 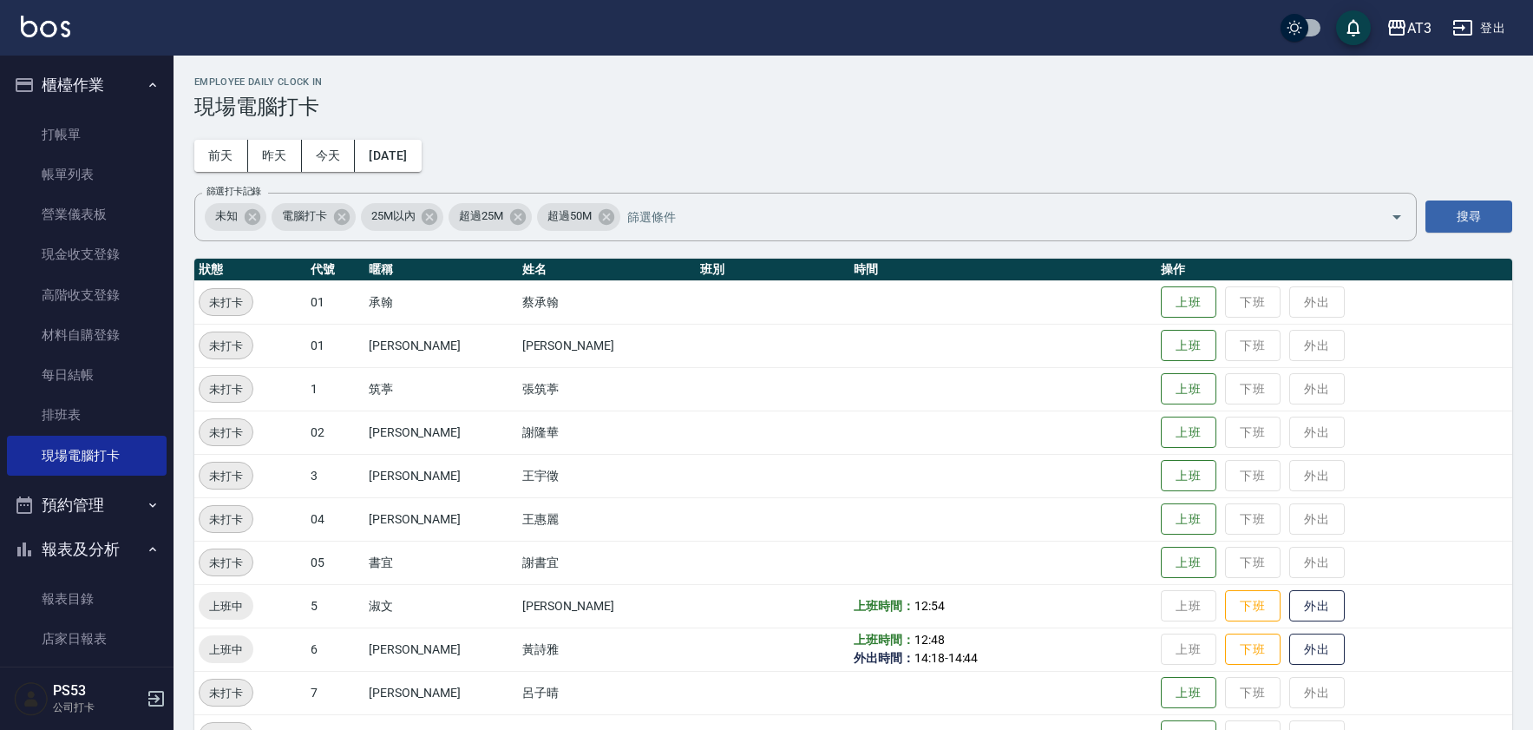 What do you see at coordinates (992, 216) in the screenshot?
I see `input: 篩選條件` at bounding box center [992, 216].